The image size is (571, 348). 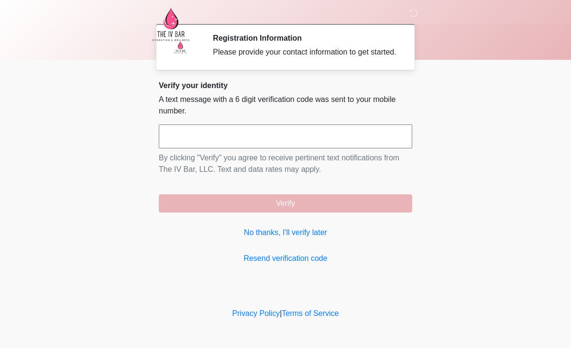 What do you see at coordinates (286, 258) in the screenshot?
I see `a: Resend verification code` at bounding box center [286, 258].